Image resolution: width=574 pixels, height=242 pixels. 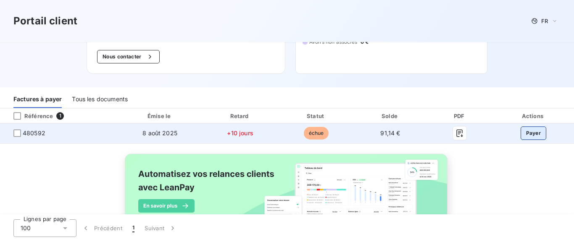 I want to click on span: 8 août 2025, so click(x=160, y=133).